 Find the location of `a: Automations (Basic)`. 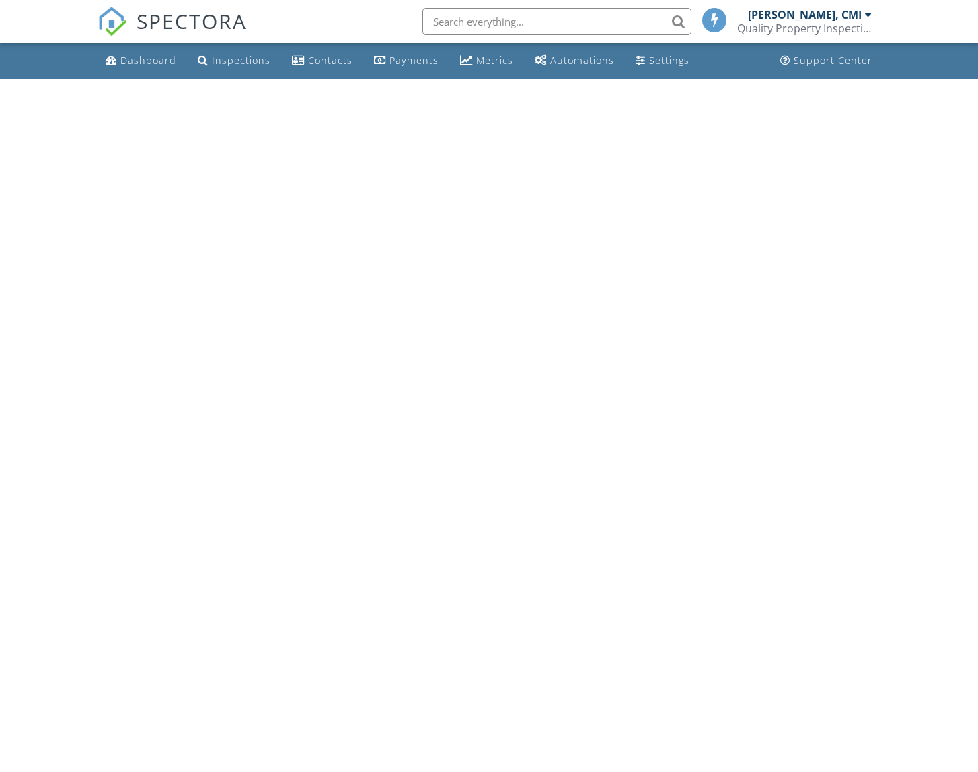

a: Automations (Basic) is located at coordinates (575, 61).